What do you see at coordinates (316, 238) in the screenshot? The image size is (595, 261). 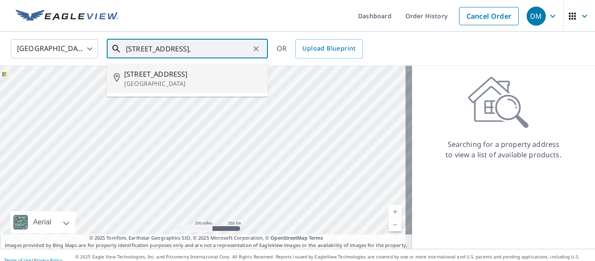 I see `a: Terms` at bounding box center [316, 238].